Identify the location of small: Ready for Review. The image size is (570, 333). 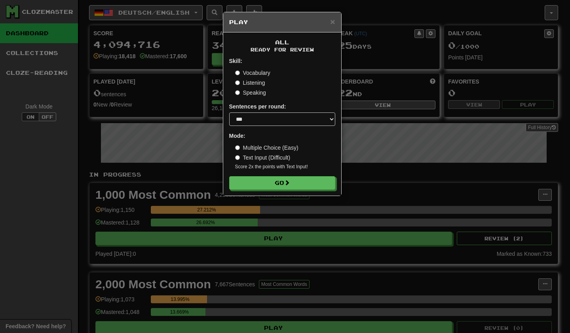
(282, 49).